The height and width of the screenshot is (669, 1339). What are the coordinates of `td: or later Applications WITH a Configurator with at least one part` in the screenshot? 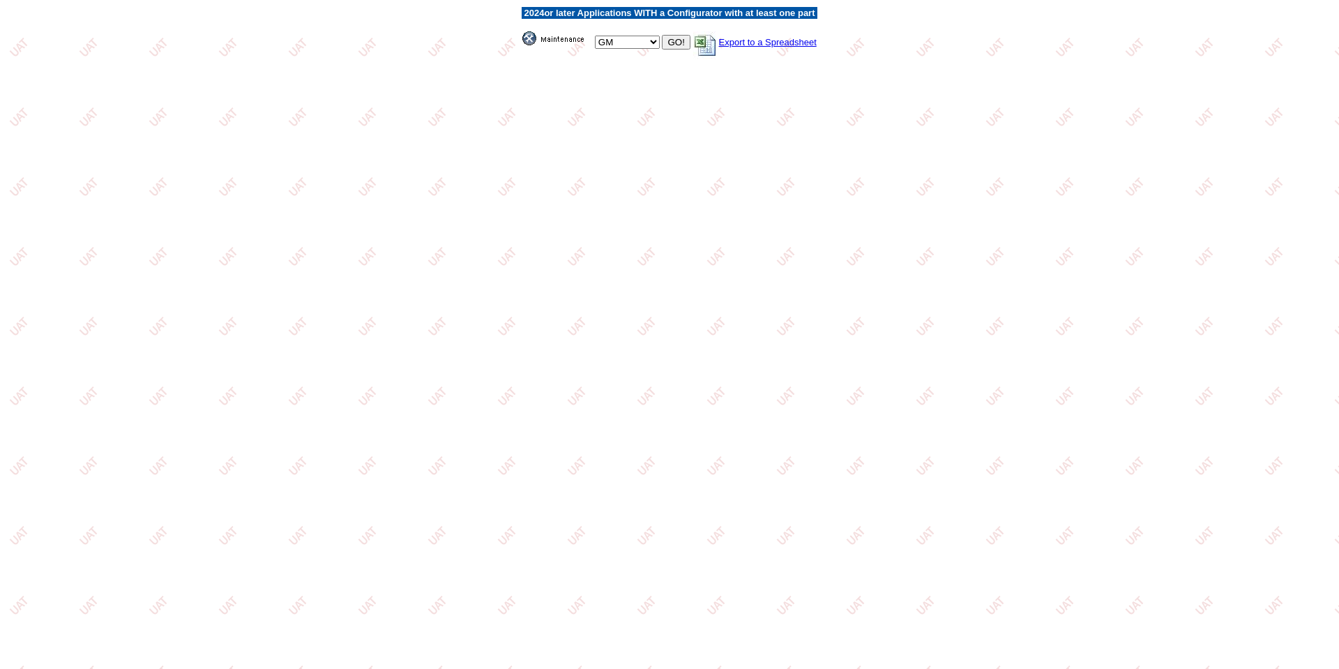 It's located at (669, 13).